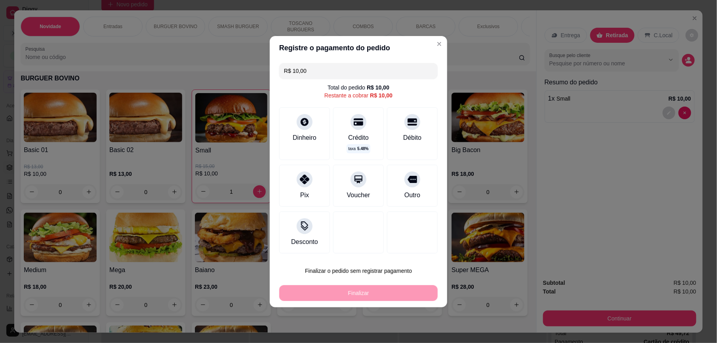 The image size is (717, 343). I want to click on header: Registre o pagamento do pedido, so click(358, 48).